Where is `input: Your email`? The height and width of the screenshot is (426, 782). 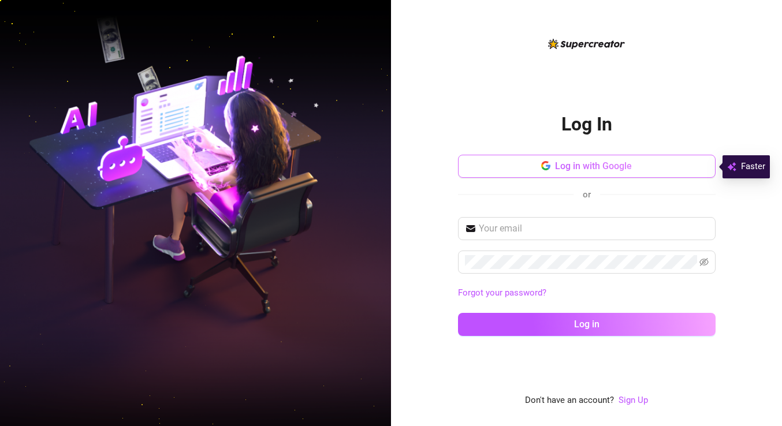
input: Your email is located at coordinates (594, 229).